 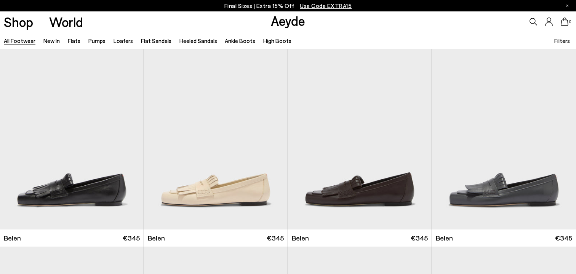 What do you see at coordinates (326, 6) in the screenshot?
I see `span: Navigate to /collections/ss25-final-sizes` at bounding box center [326, 6].